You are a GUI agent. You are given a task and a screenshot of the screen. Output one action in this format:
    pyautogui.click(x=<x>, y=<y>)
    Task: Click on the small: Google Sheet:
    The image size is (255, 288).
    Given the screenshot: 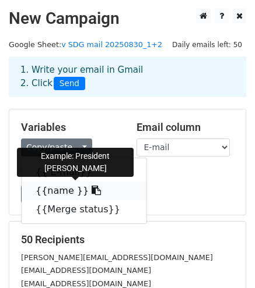 What is the action you would take?
    pyautogui.click(x=85, y=44)
    